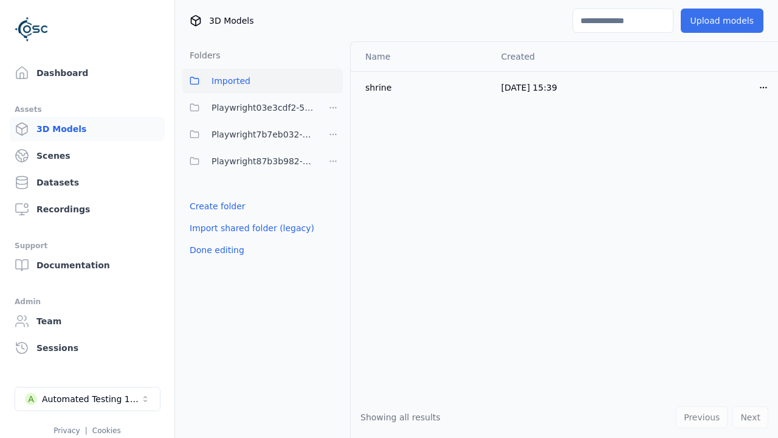  I want to click on a: Upload models, so click(722, 21).